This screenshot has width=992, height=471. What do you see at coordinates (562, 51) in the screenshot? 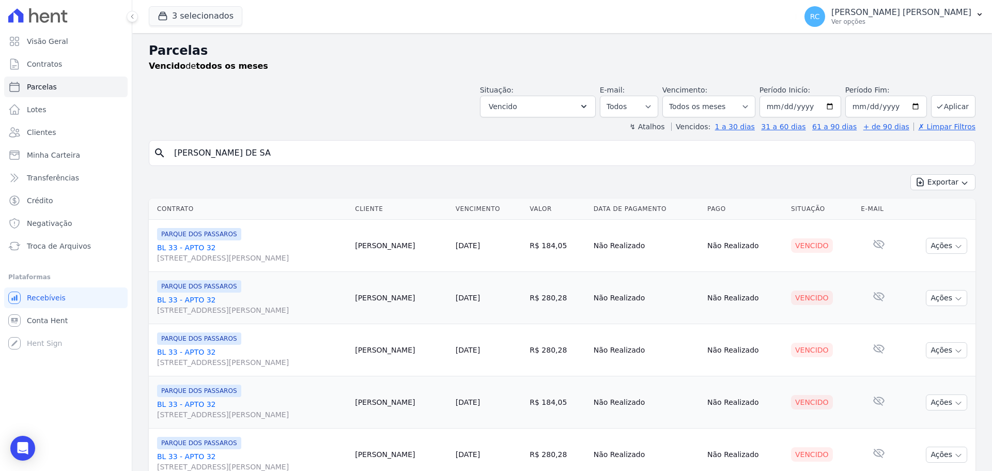
I see `h2: Parcelas` at bounding box center [562, 51].